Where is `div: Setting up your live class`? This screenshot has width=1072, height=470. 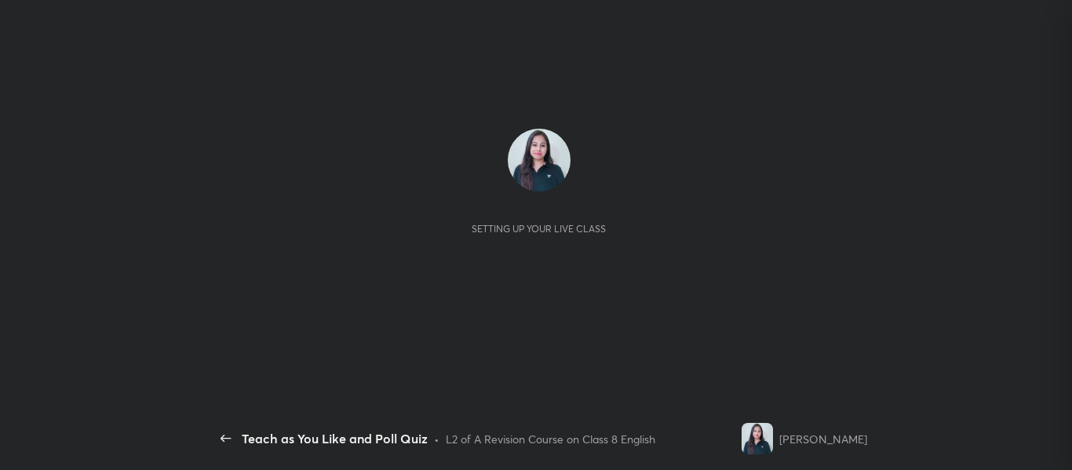 div: Setting up your live class is located at coordinates (538, 228).